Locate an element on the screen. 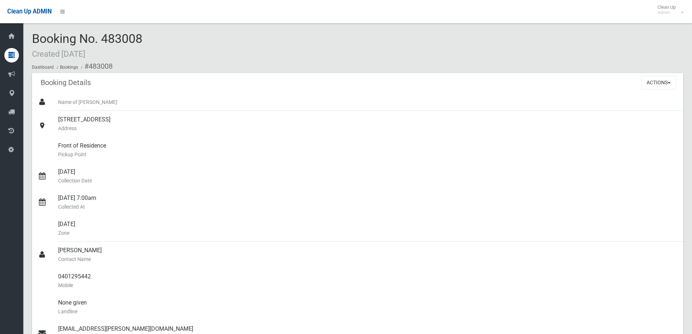 The image size is (692, 334). small: Pickup Point is located at coordinates (368, 154).